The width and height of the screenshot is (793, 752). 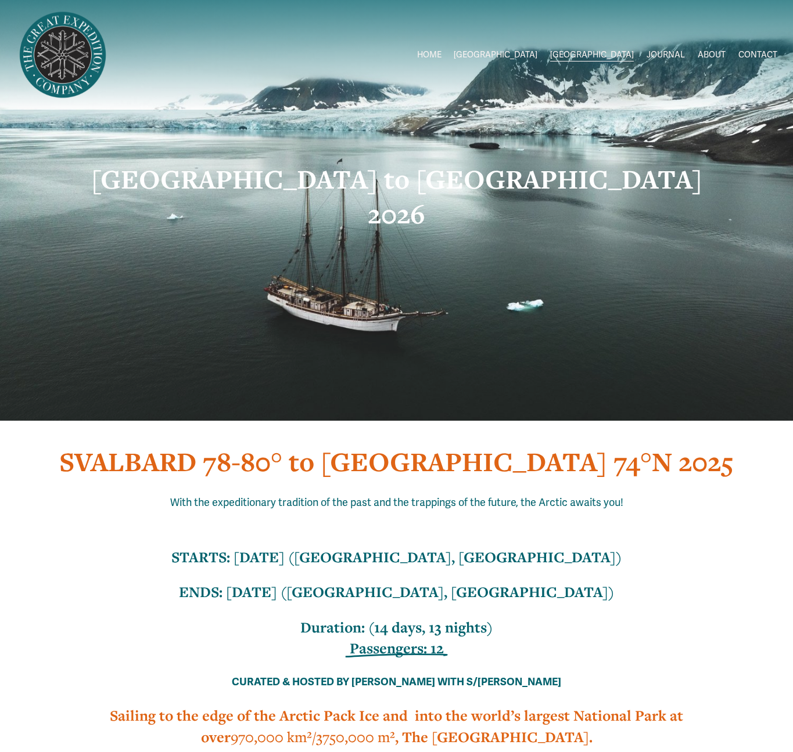 What do you see at coordinates (63, 55) in the screenshot?
I see `a: Arctic Expeditions` at bounding box center [63, 55].